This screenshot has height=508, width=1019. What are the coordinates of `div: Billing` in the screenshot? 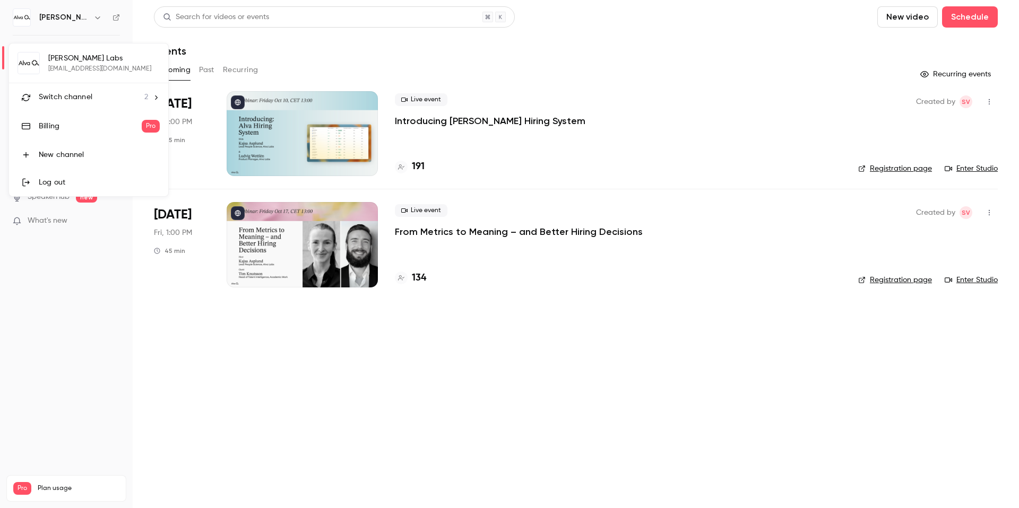 It's located at (90, 126).